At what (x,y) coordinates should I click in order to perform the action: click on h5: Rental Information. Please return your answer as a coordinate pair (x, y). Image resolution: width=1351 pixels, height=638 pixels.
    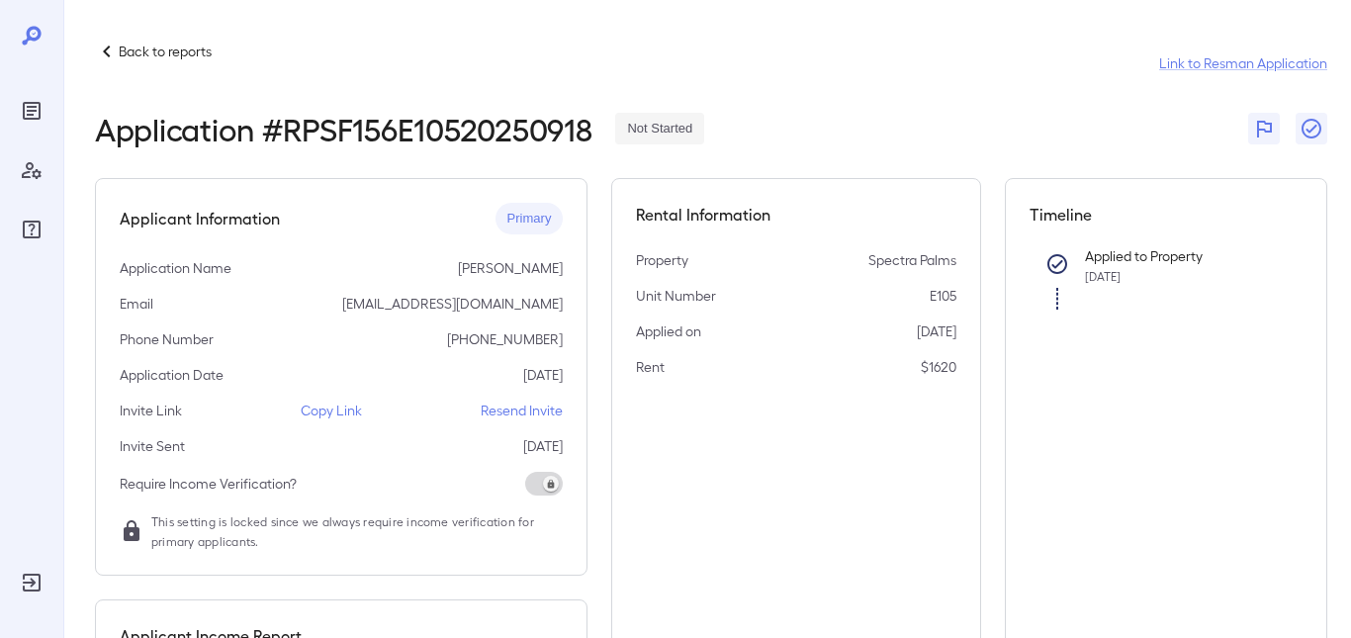
    Looking at the image, I should click on (796, 215).